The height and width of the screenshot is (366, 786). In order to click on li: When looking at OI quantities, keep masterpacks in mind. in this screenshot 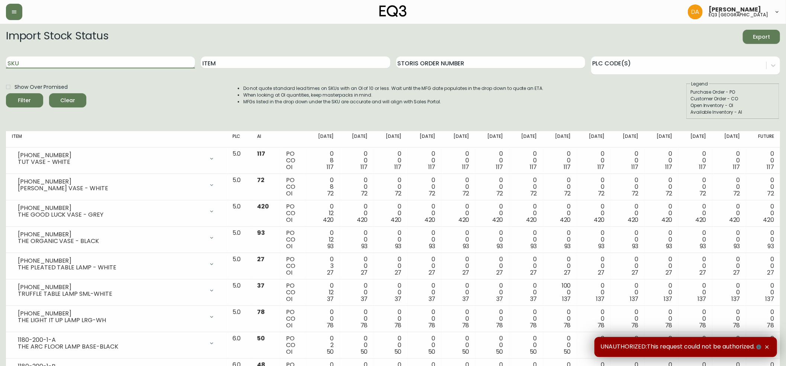, I will do `click(393, 95)`.